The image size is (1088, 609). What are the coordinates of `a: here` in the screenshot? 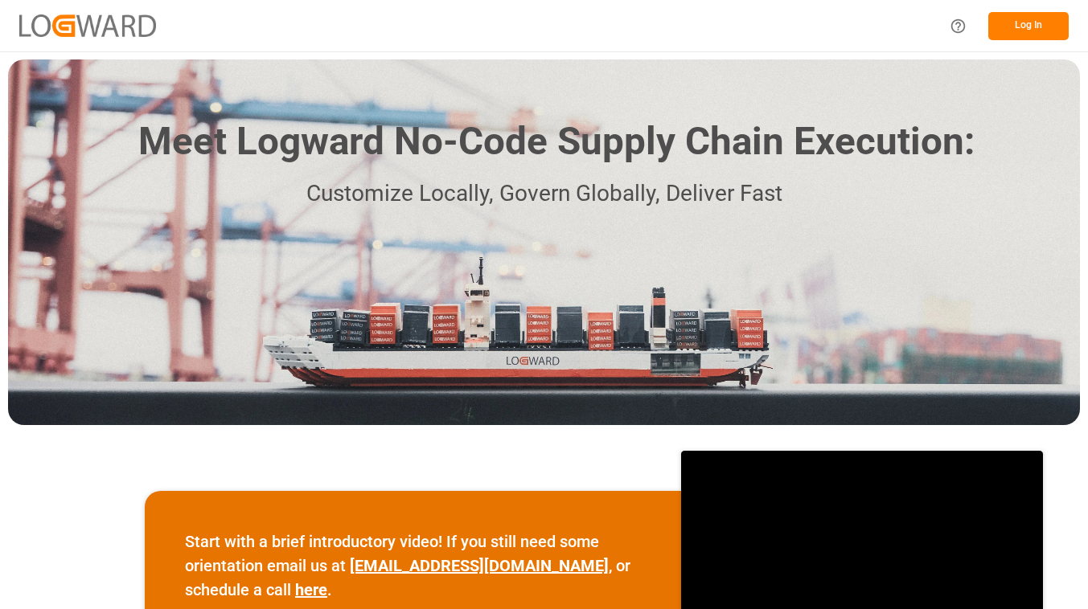 It's located at (311, 590).